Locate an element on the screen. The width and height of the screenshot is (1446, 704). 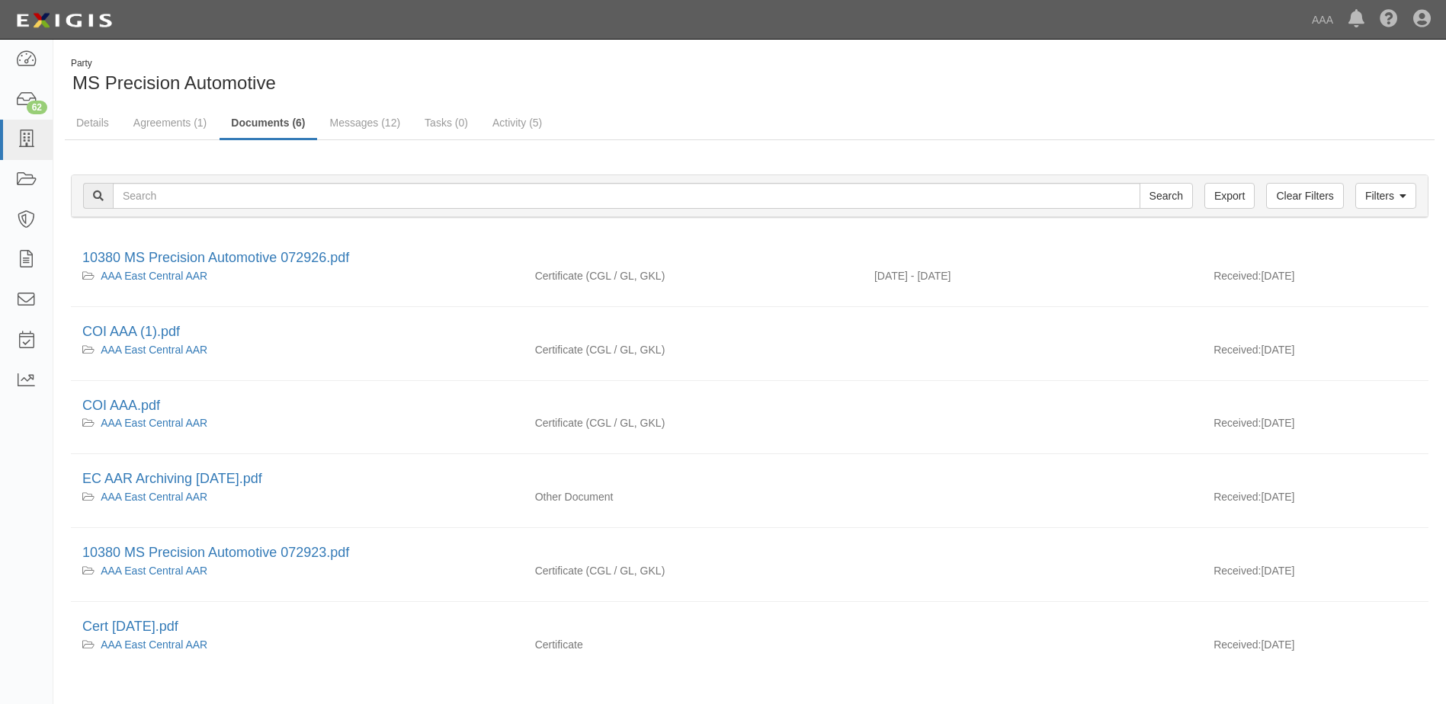
a: Agreements (1) is located at coordinates (170, 123).